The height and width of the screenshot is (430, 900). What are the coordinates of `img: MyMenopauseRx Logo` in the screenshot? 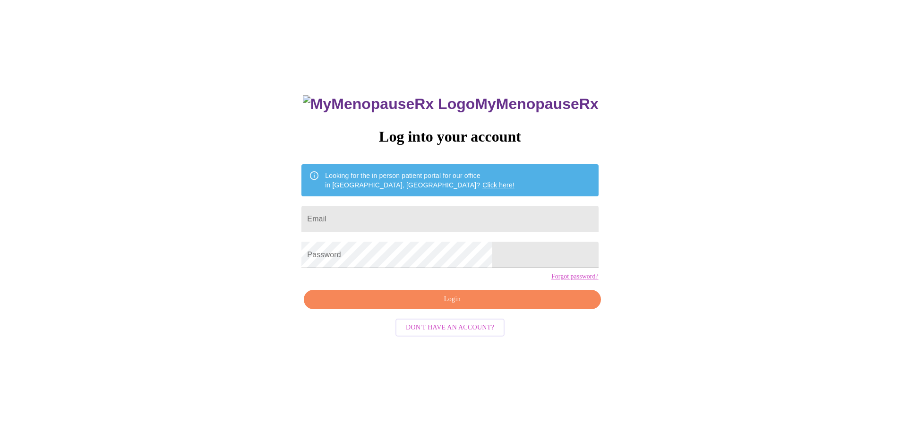 It's located at (389, 104).